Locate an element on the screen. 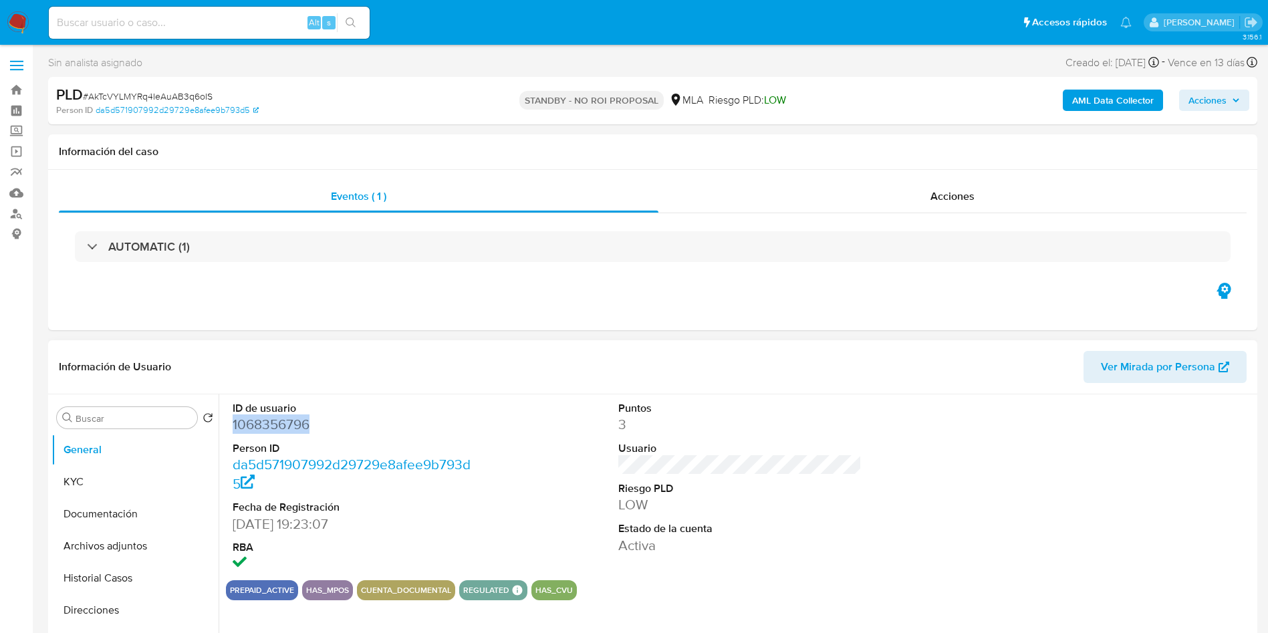  dt: Fecha de Registración is located at coordinates (354, 507).